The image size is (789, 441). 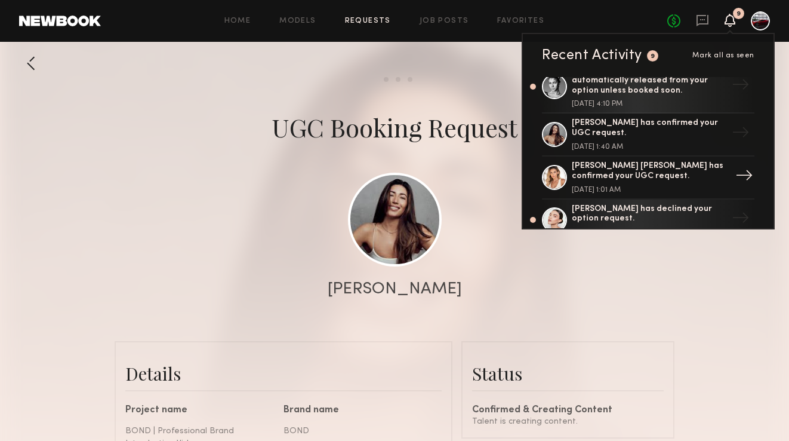 What do you see at coordinates (238, 21) in the screenshot?
I see `a: Home` at bounding box center [238, 21].